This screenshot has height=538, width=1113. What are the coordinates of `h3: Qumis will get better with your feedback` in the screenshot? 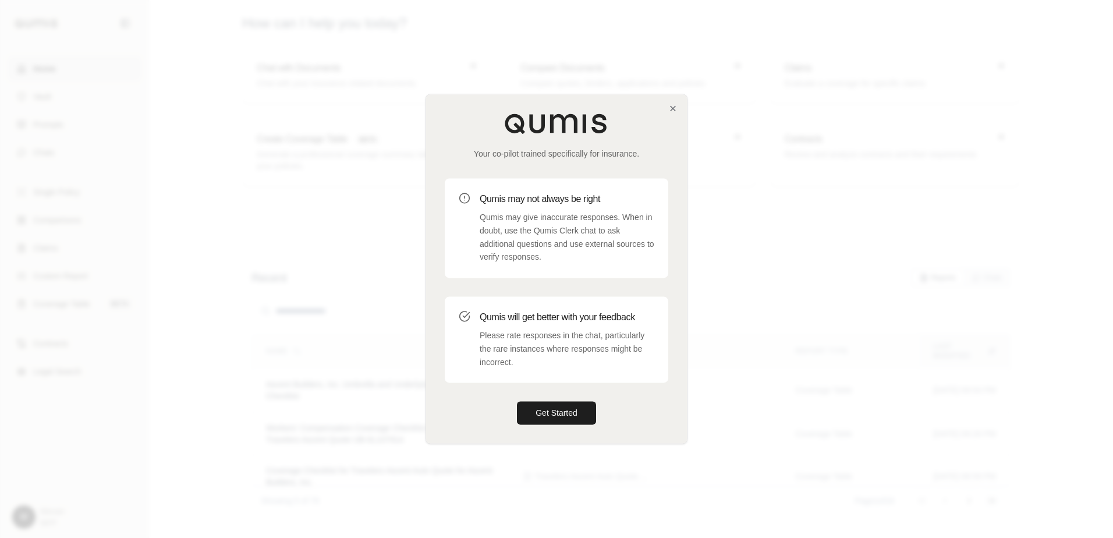 It's located at (567, 317).